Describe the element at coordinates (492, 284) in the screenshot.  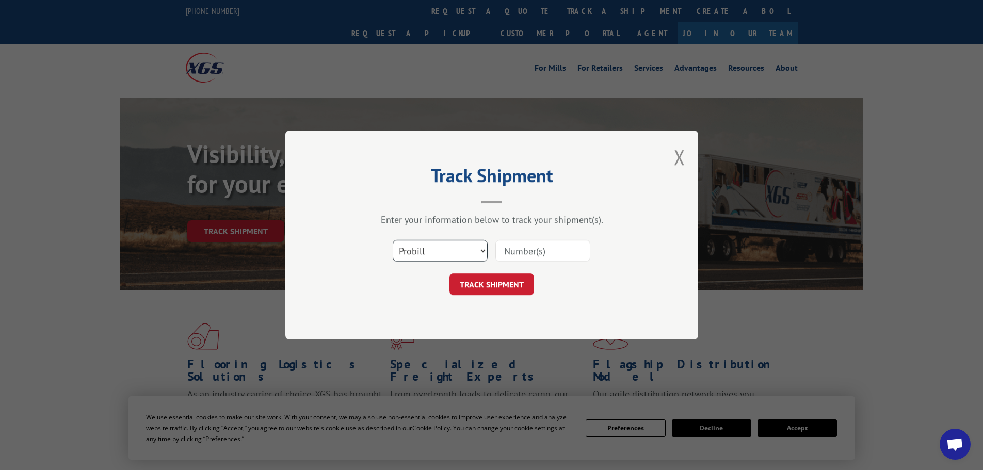
I see `button: TRACK SHIPMENT` at that location.